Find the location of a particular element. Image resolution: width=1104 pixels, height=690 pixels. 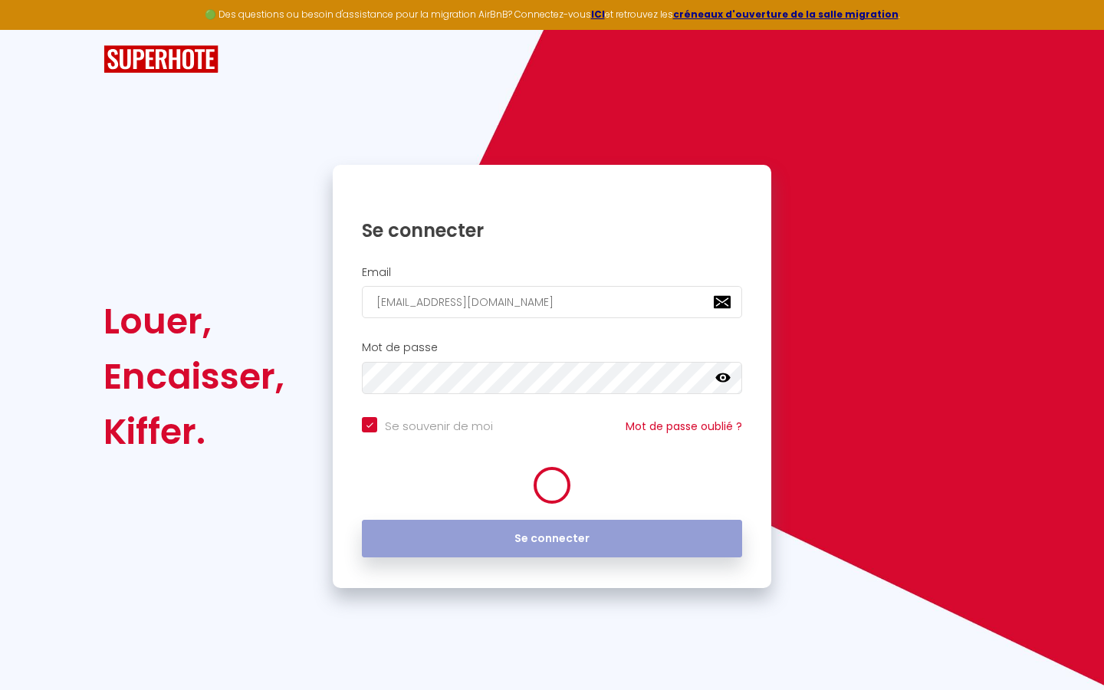

h1: Se connecter is located at coordinates (552, 230).